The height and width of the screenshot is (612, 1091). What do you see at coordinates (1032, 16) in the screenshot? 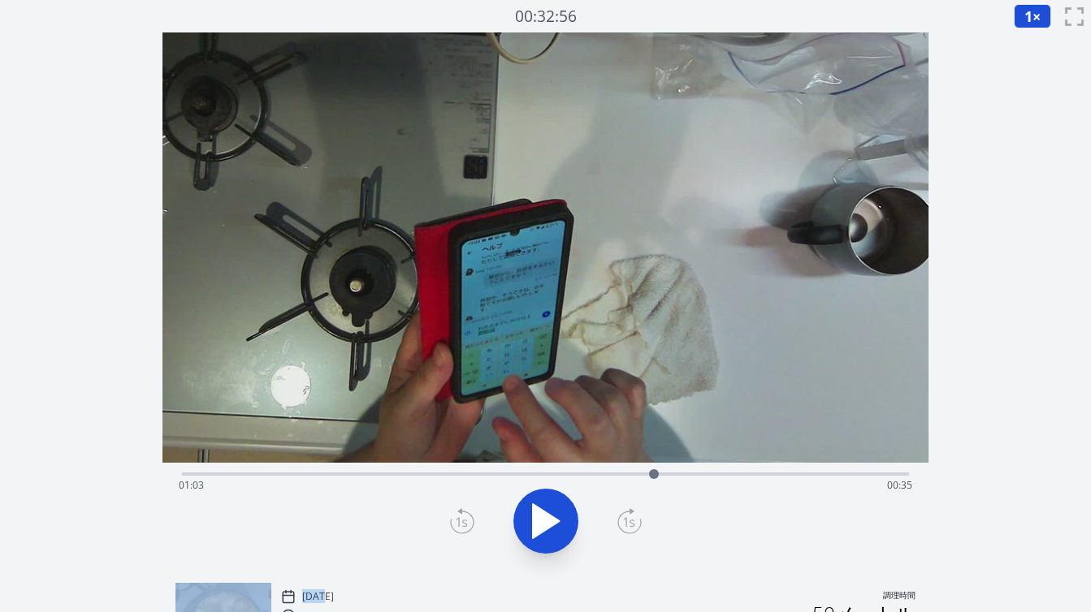
I see `button: 1×` at bounding box center [1032, 16].